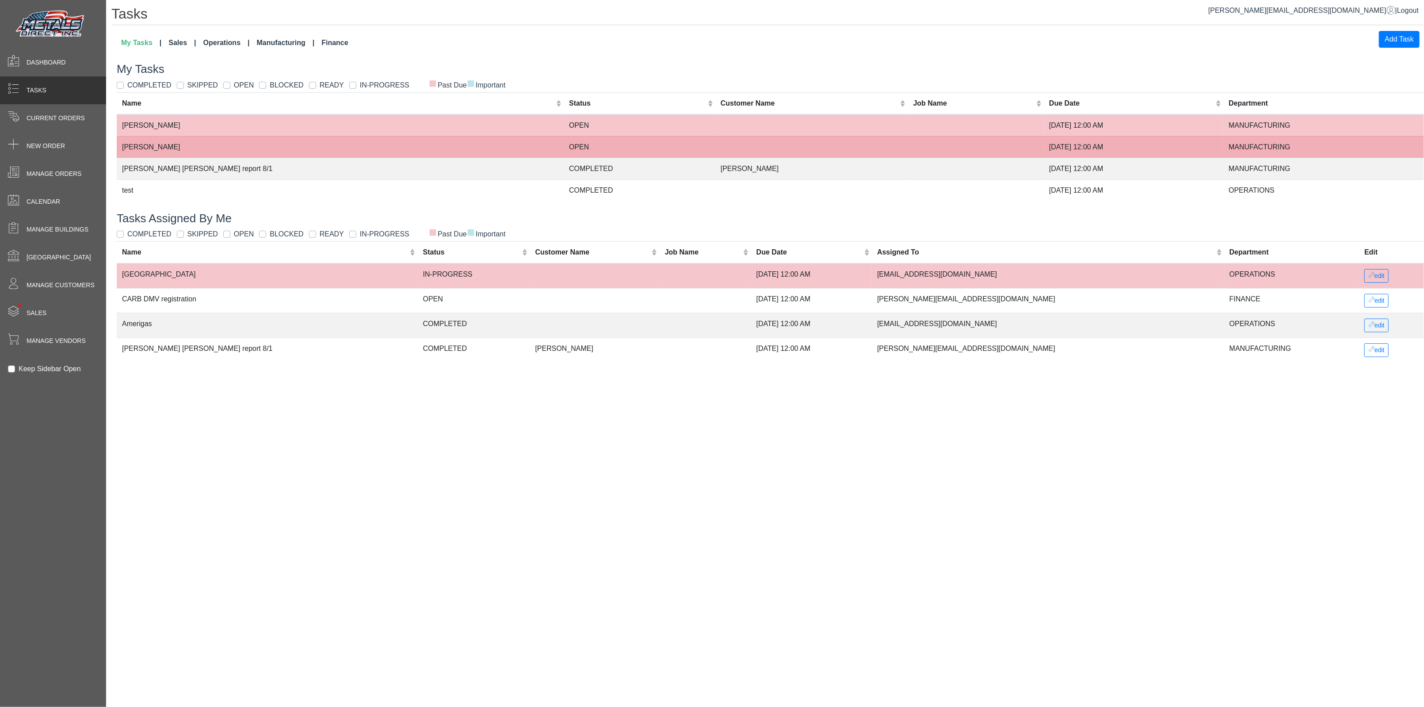 This screenshot has width=1424, height=707. What do you see at coordinates (770, 218) in the screenshot?
I see `h3: Tasks Assigned By Me` at bounding box center [770, 218].